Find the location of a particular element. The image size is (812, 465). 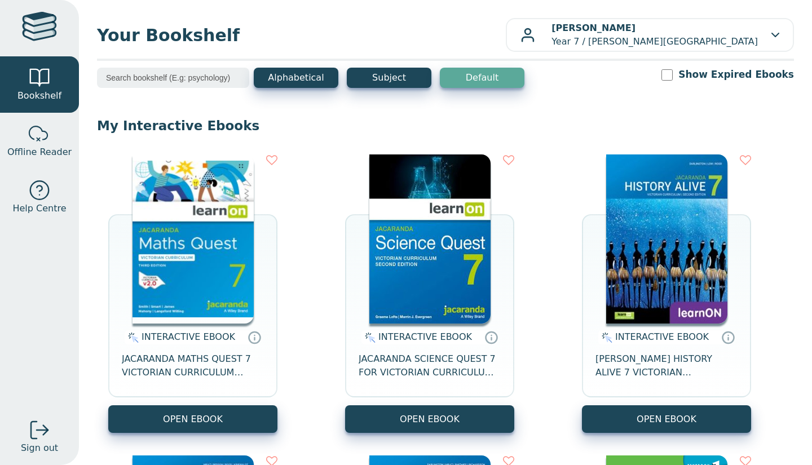

button: Default is located at coordinates (482, 78).